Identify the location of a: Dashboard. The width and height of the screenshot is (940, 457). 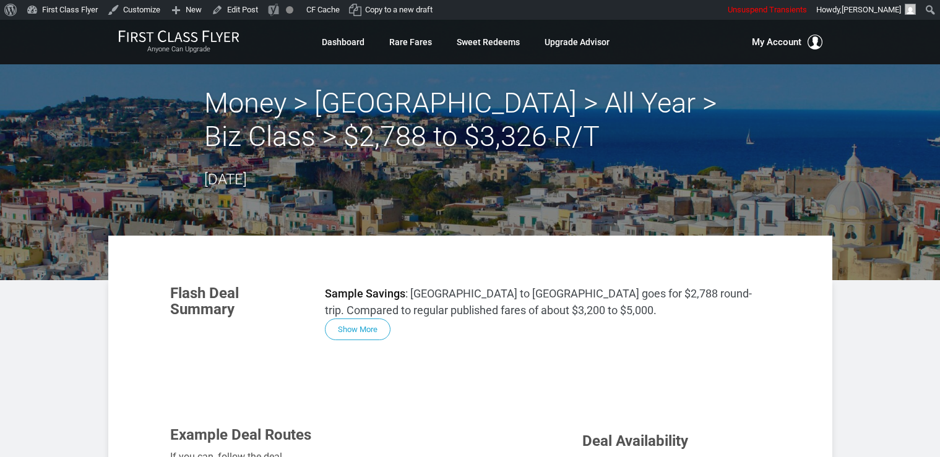
(343, 42).